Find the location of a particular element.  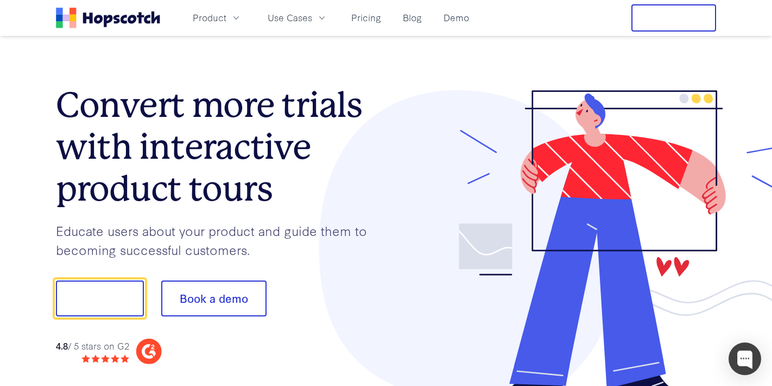

button: Product is located at coordinates (217, 17).